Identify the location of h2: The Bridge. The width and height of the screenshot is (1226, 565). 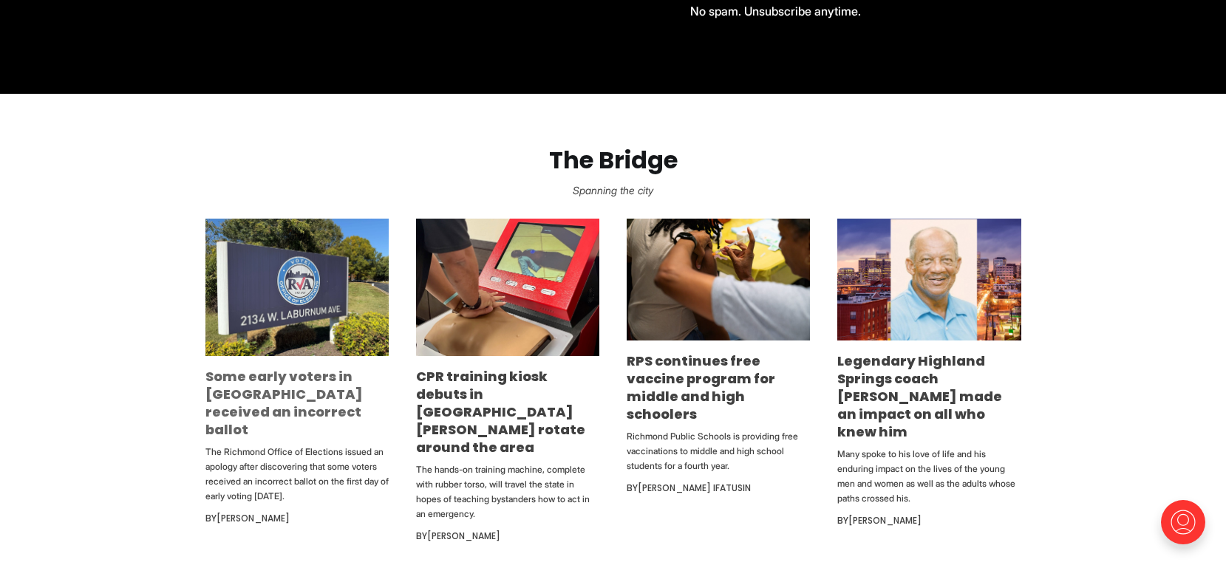
(613, 160).